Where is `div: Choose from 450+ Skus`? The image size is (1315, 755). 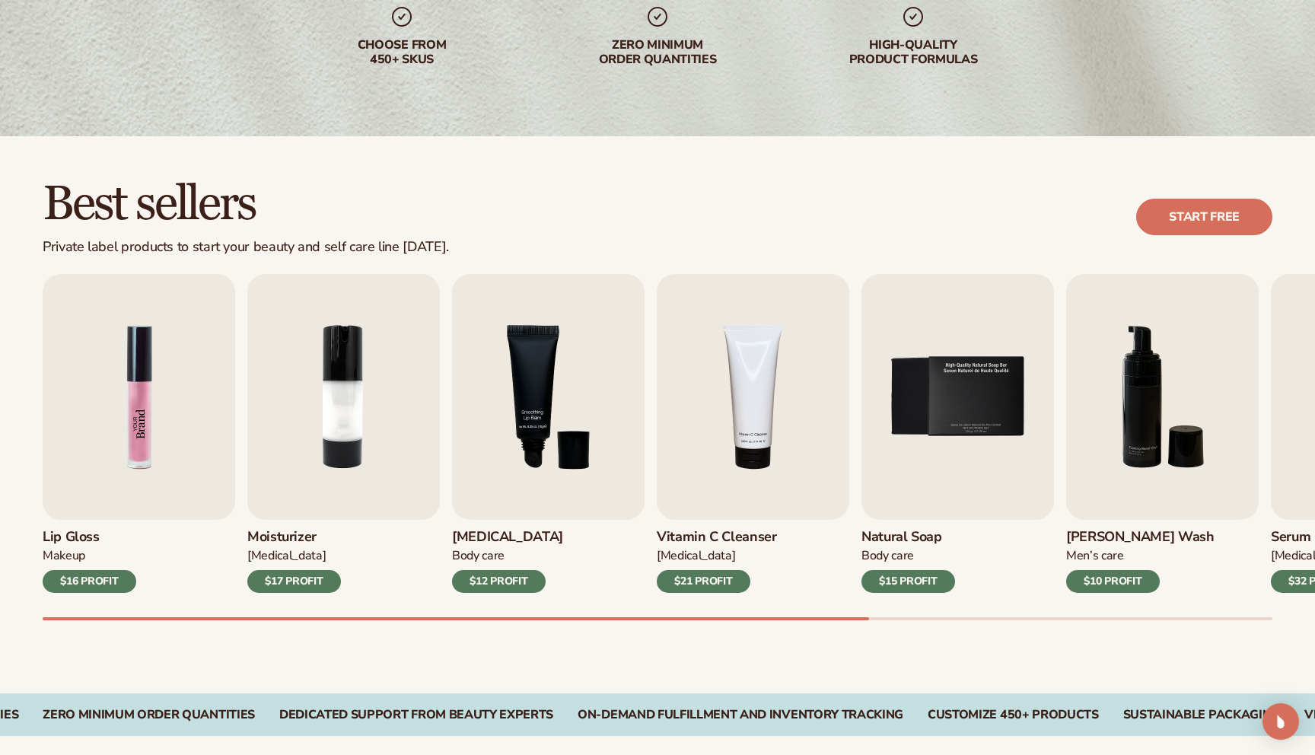
div: Choose from 450+ Skus is located at coordinates (402, 52).